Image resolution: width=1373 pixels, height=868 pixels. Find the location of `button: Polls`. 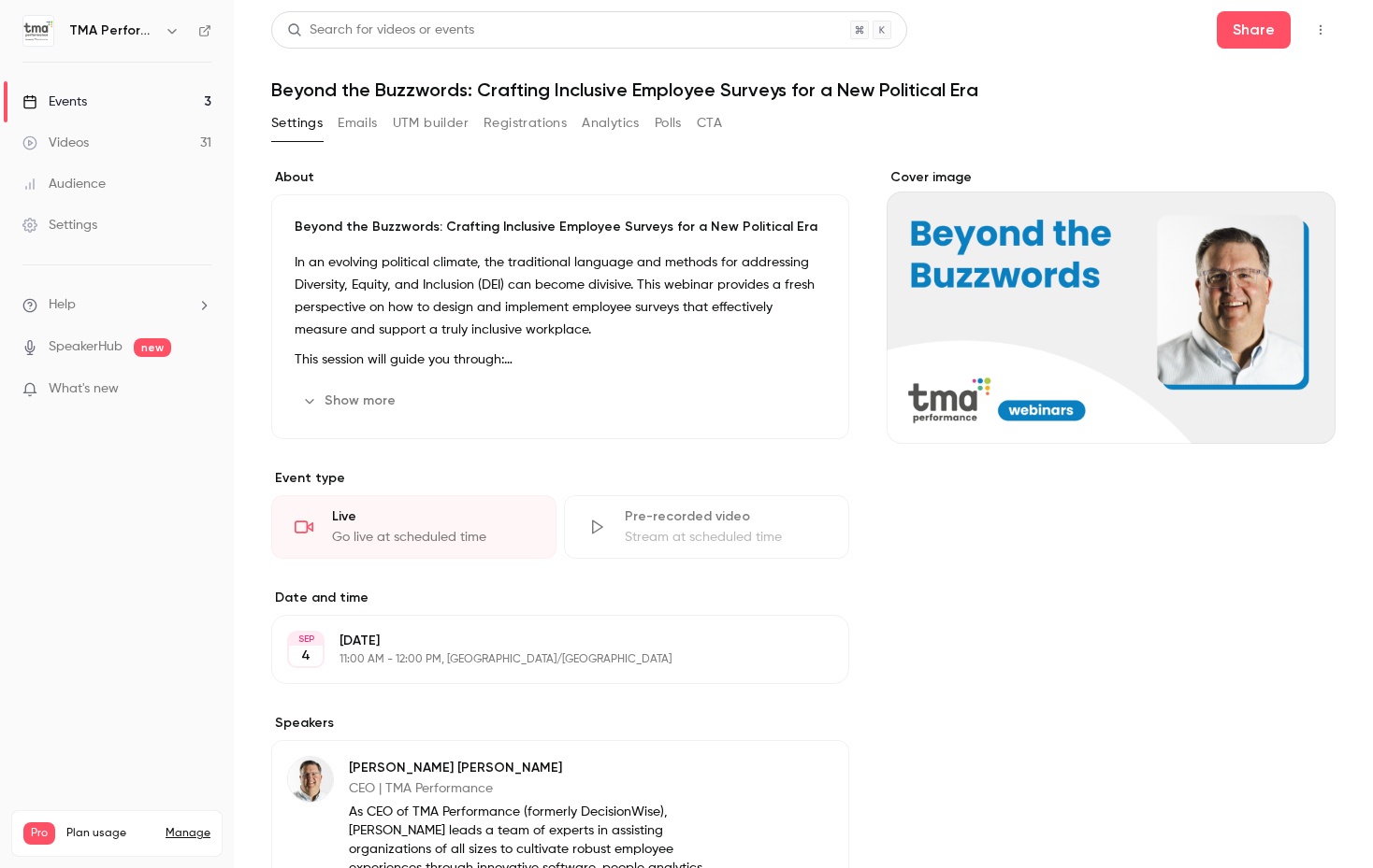

button: Polls is located at coordinates (667, 123).